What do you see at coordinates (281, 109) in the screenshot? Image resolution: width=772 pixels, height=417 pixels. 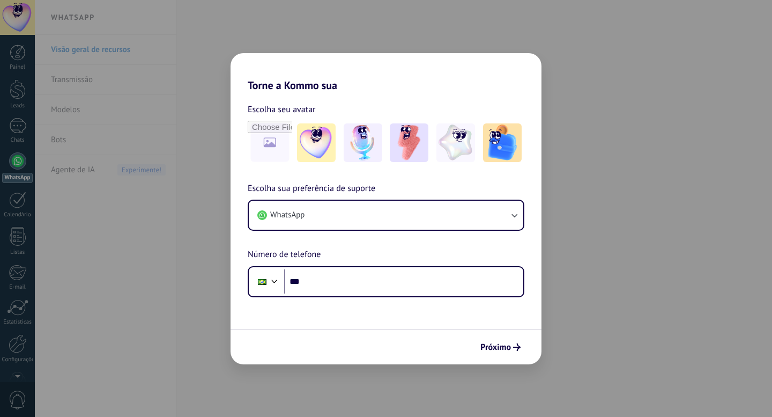 I see `span: Escolha seu avatar` at bounding box center [281, 109].